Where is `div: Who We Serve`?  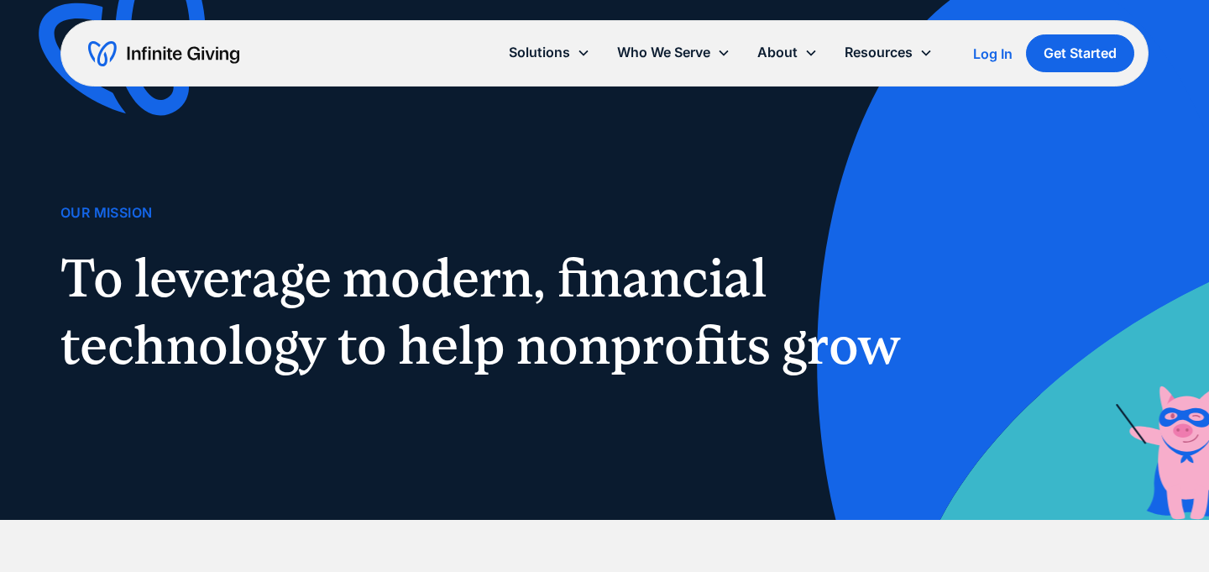
div: Who We Serve is located at coordinates (664, 52).